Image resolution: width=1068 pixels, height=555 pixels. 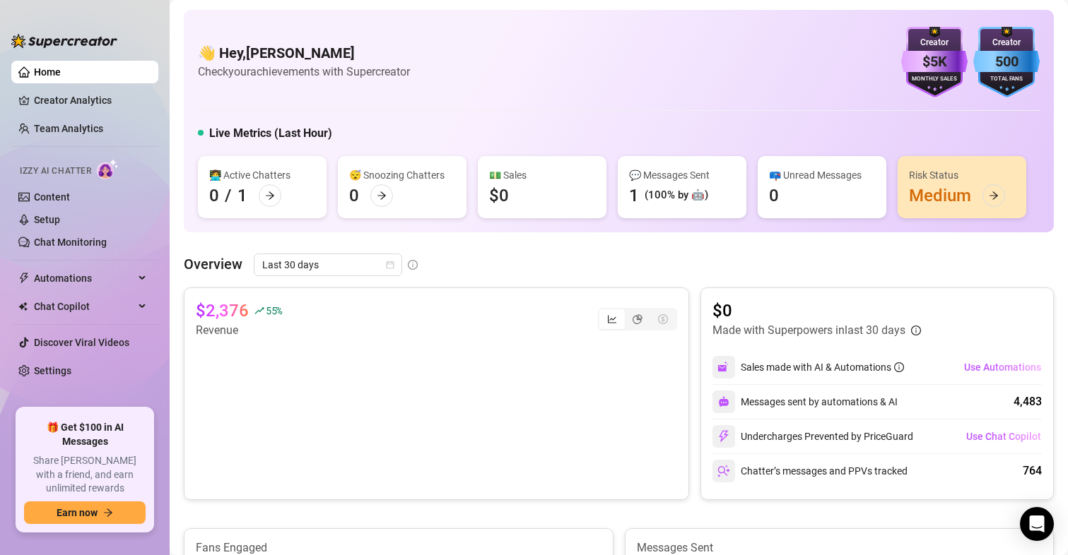 I want to click on div: $5K, so click(x=934, y=61).